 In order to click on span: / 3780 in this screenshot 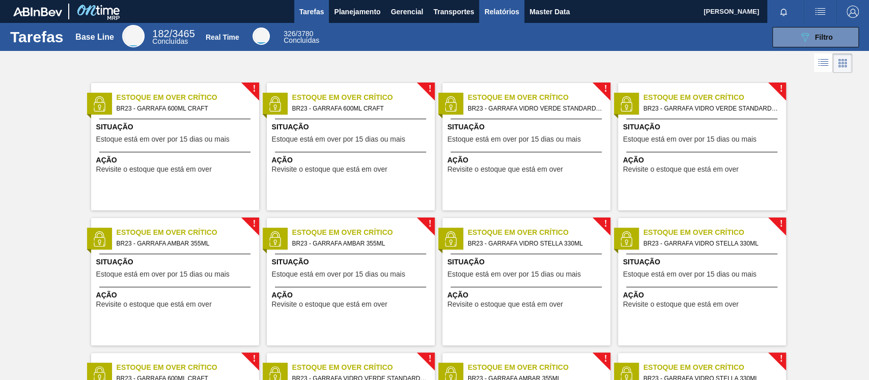, I will do `click(298, 34)`.